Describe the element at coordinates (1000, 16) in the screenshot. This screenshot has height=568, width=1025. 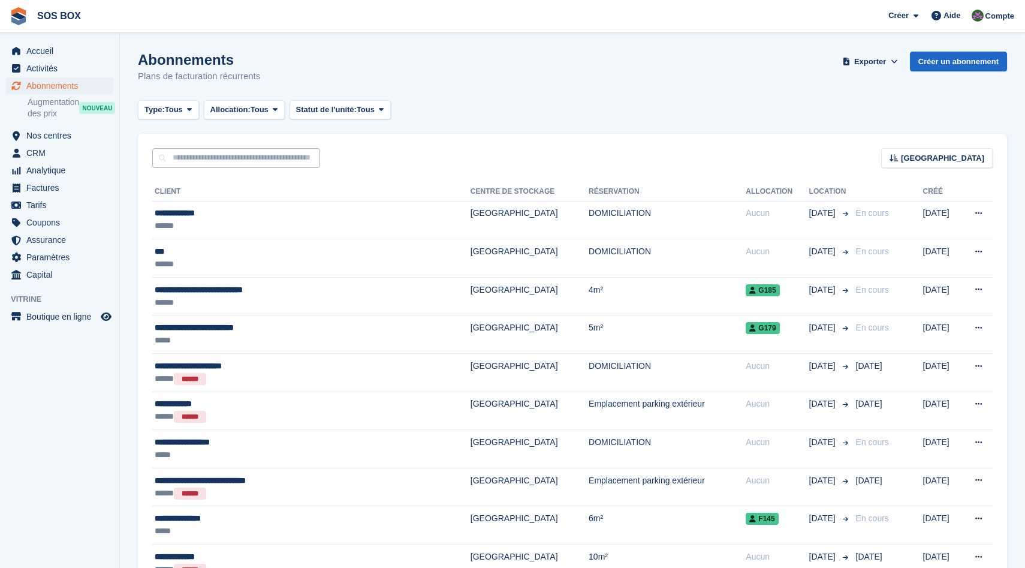
I see `span: Compte` at that location.